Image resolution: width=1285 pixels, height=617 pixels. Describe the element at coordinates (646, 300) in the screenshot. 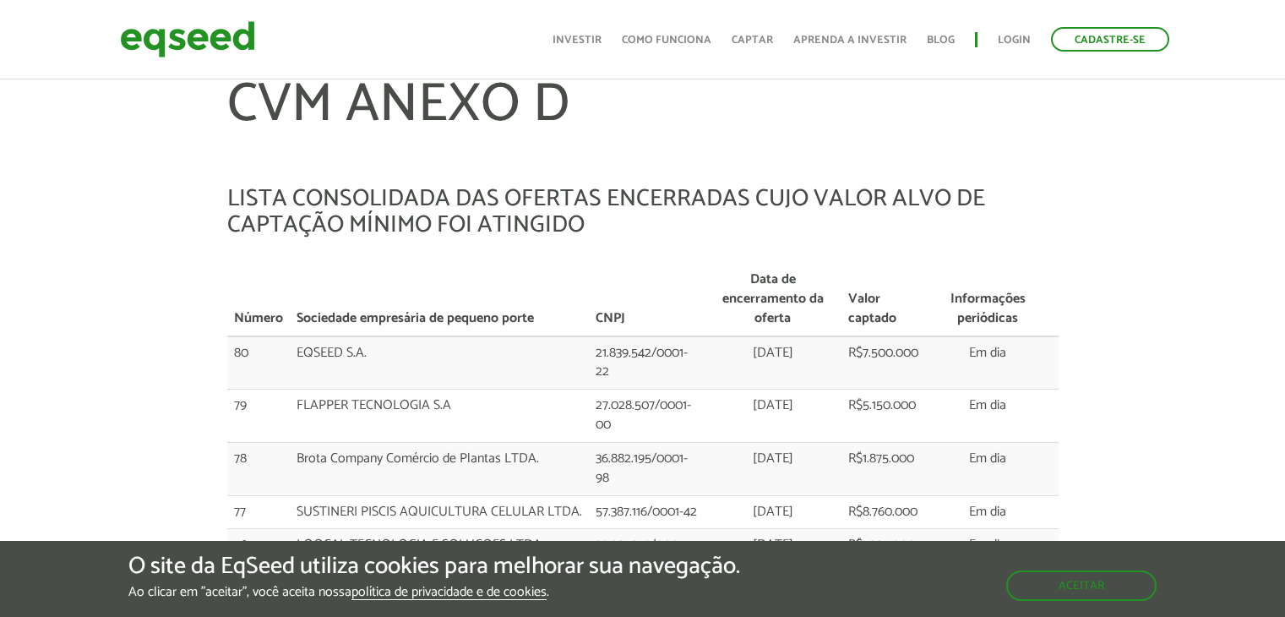

I see `th: CNPJ` at that location.